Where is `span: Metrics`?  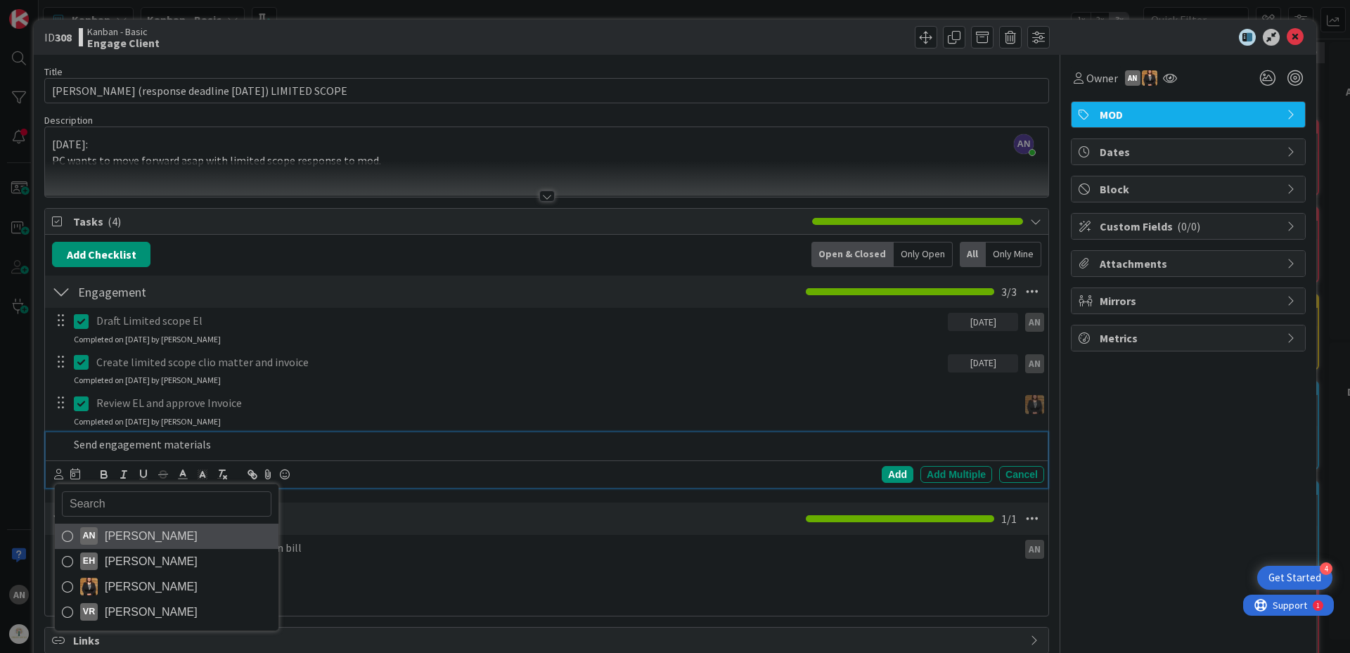
span: Metrics is located at coordinates (1190, 338).